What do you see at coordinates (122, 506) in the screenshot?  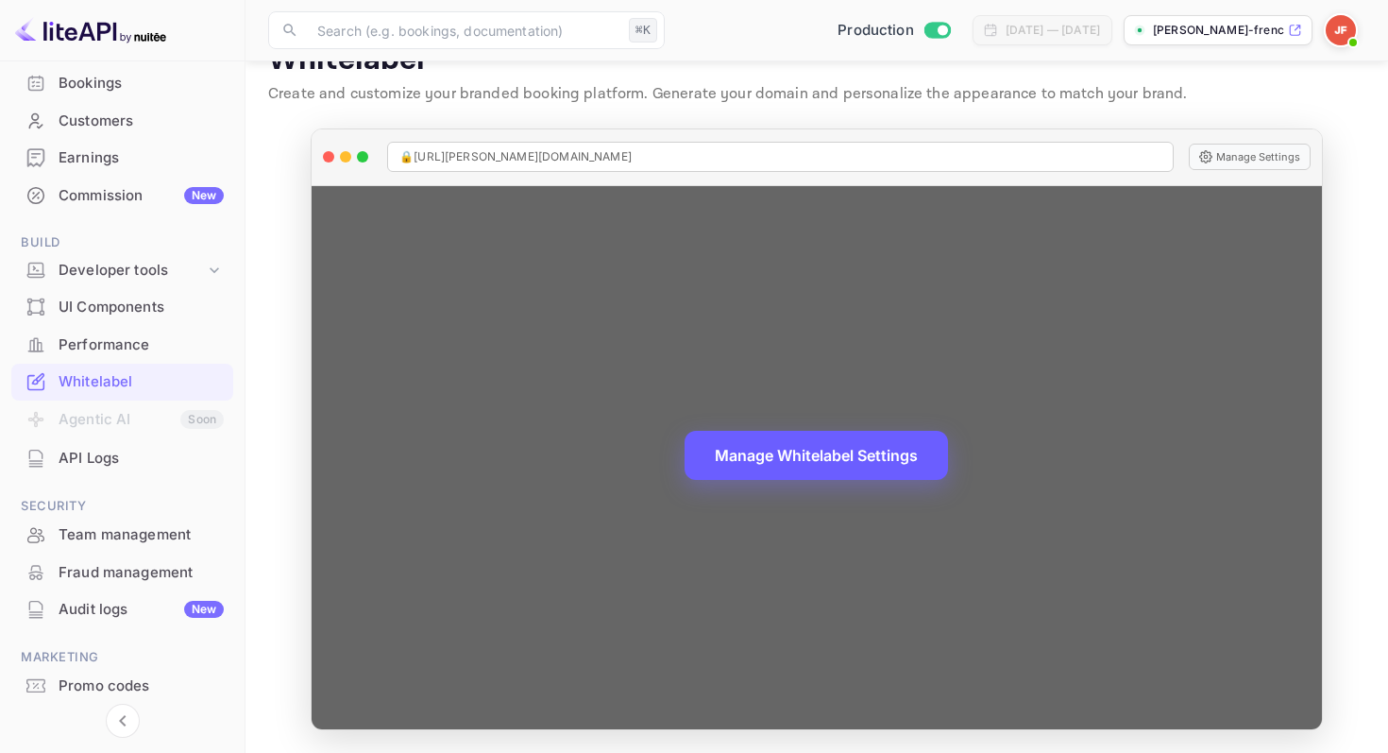 I see `span: Security` at bounding box center [122, 506].